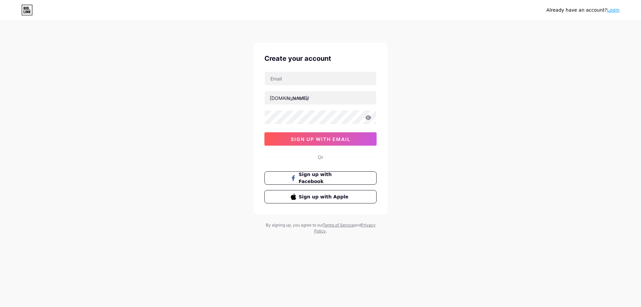 The width and height of the screenshot is (641, 307). I want to click on a: Login, so click(613, 10).